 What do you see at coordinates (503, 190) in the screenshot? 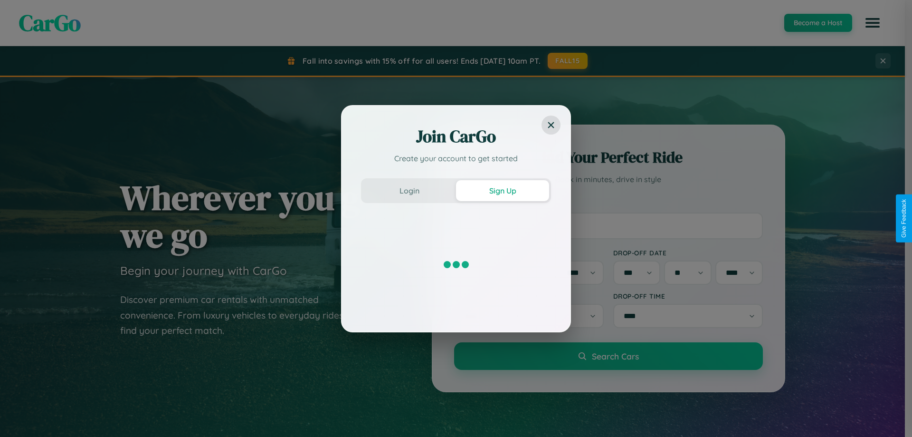
I see `button: Sign Up` at bounding box center [503, 190].